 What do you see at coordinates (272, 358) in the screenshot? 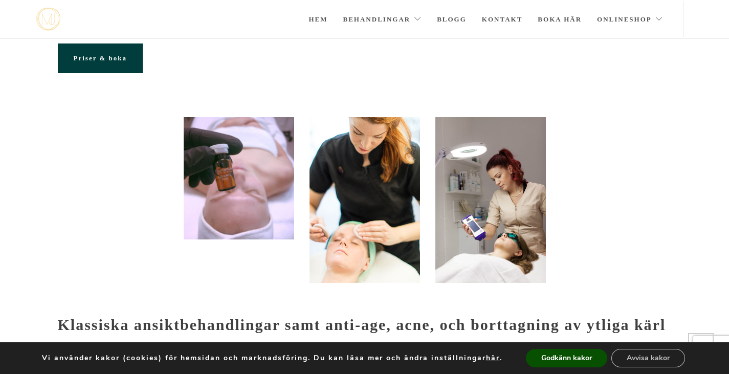
I see `p: Vi använder kakor (cookies) för hemsidan och marknadsföring. Du kan läsa mer och ändra inställnin...` at bounding box center [272, 358].